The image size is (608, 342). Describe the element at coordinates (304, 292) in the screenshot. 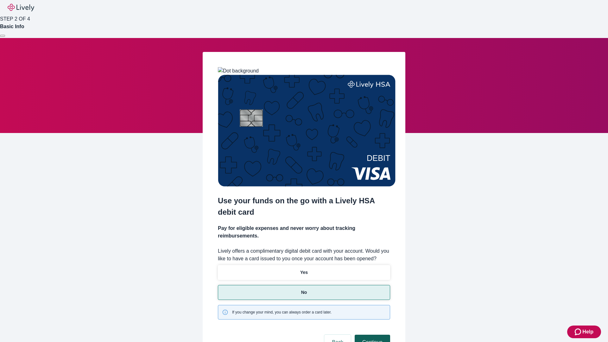

I see `p: No` at that location.